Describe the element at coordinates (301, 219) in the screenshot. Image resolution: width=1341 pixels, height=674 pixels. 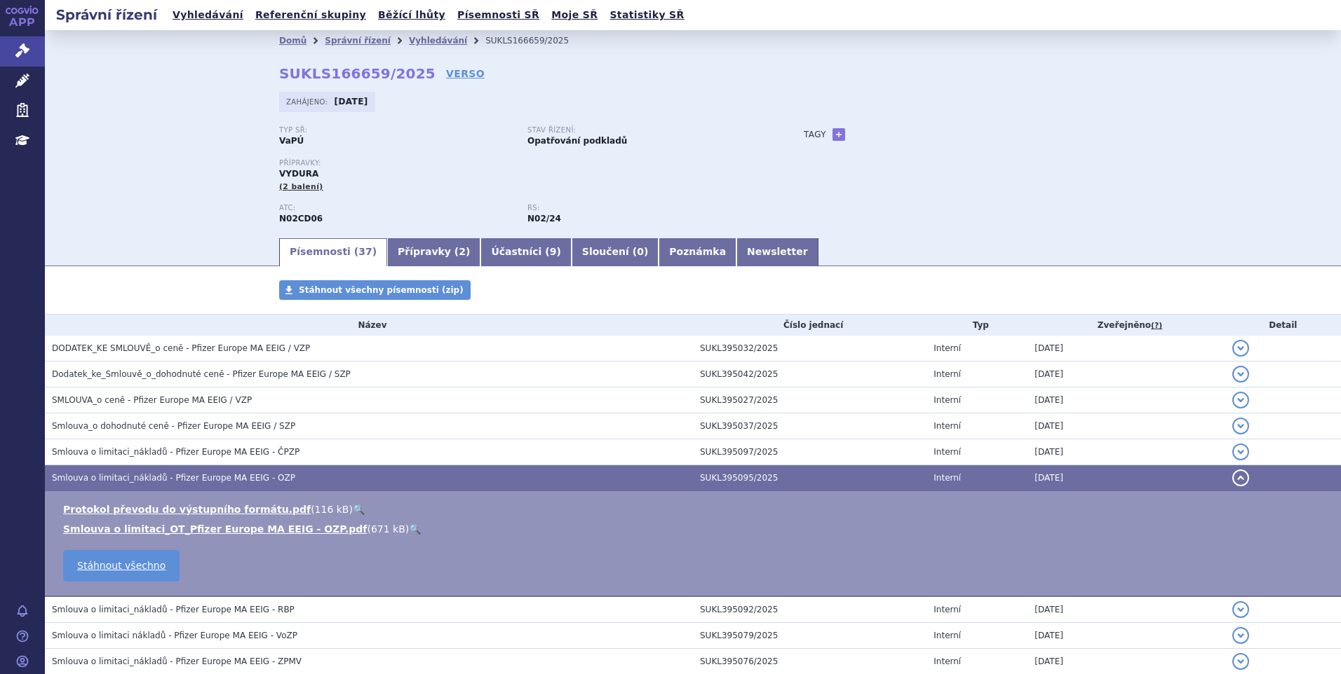
I see `strong: RIMEGEPANT` at that location.